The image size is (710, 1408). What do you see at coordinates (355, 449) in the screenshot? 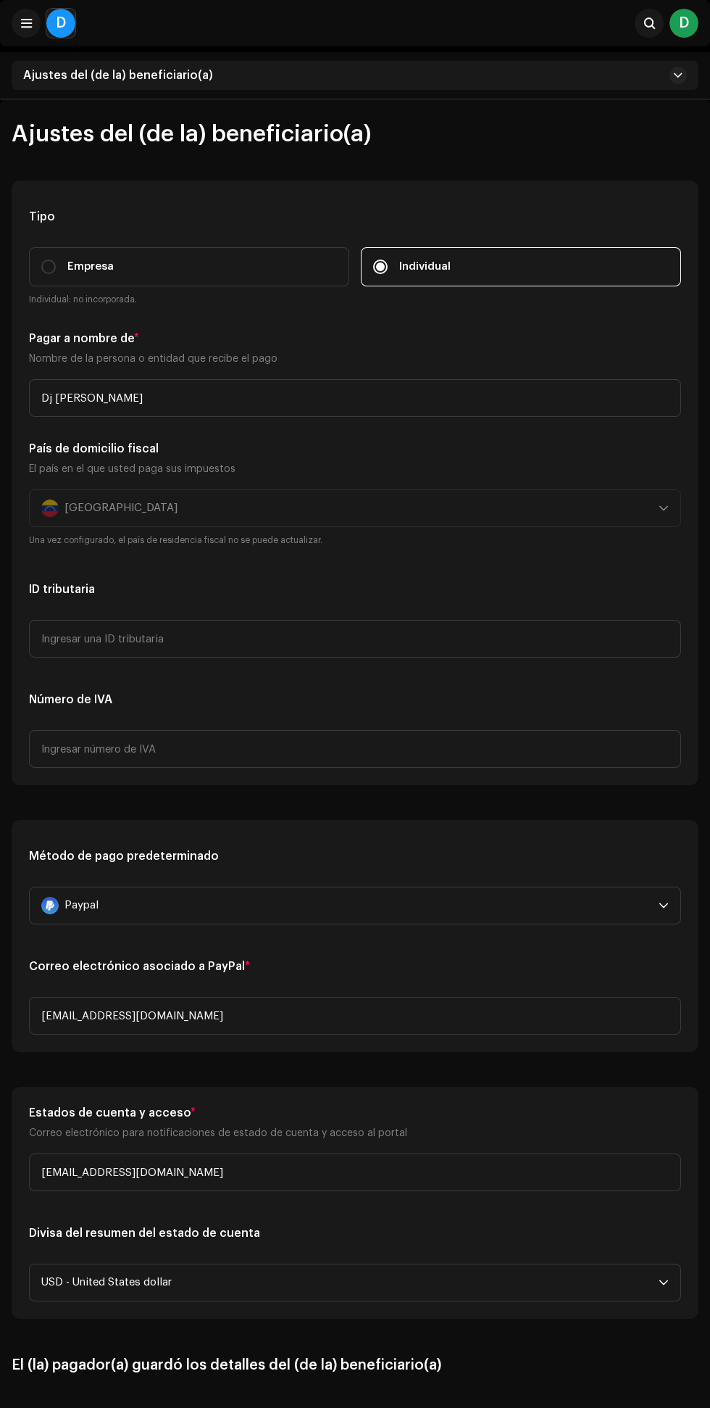
I see `h5: País de domicilio fiscal` at bounding box center [355, 449].